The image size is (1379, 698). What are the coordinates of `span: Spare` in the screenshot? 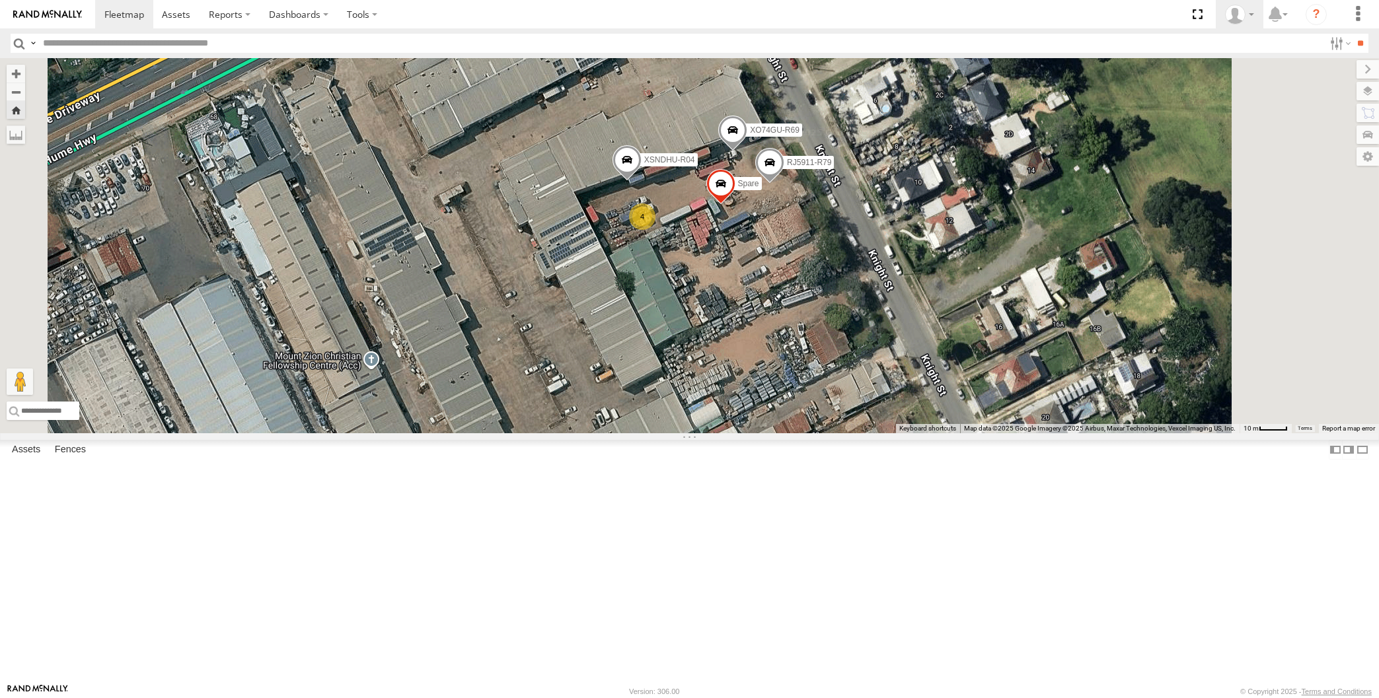 It's located at (748, 184).